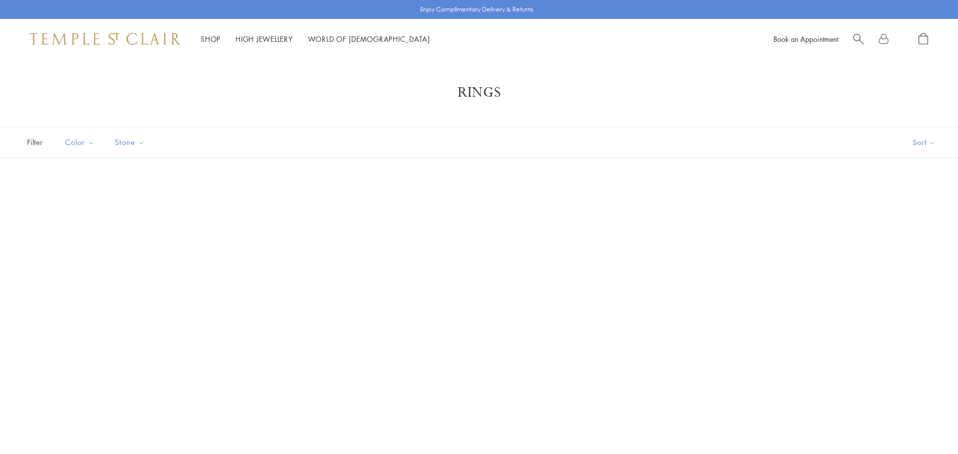  Describe the element at coordinates (80, 142) in the screenshot. I see `button: Color` at that location.